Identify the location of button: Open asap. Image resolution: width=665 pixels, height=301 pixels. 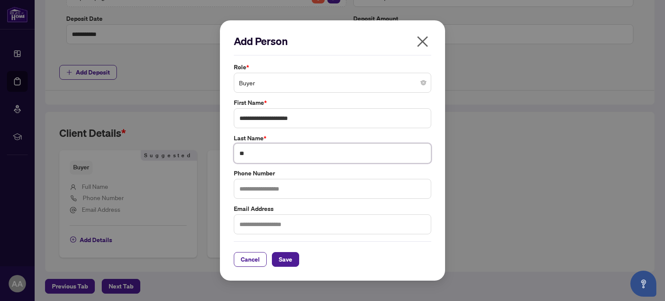
(643, 283).